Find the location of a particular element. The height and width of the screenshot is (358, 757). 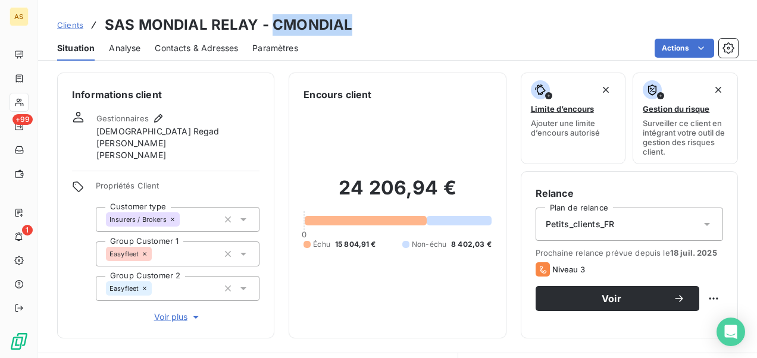

span: Surveiller ce client en intégrant votre outil de gestion des risques client. is located at coordinates (685, 137).